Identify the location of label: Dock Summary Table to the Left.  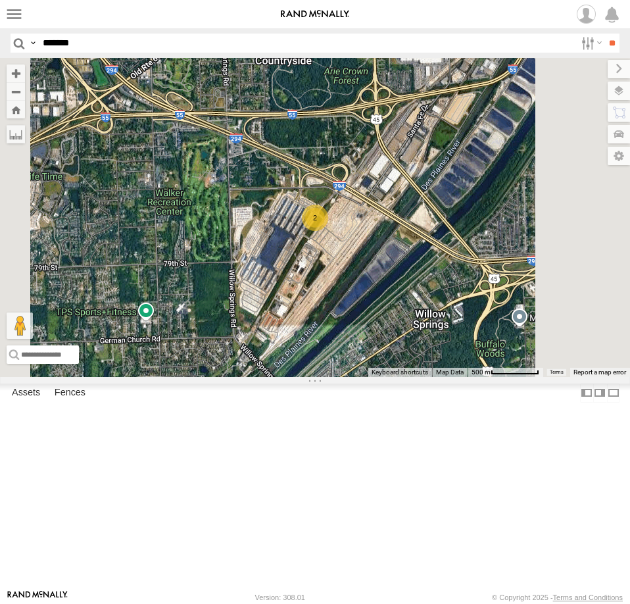
(587, 393).